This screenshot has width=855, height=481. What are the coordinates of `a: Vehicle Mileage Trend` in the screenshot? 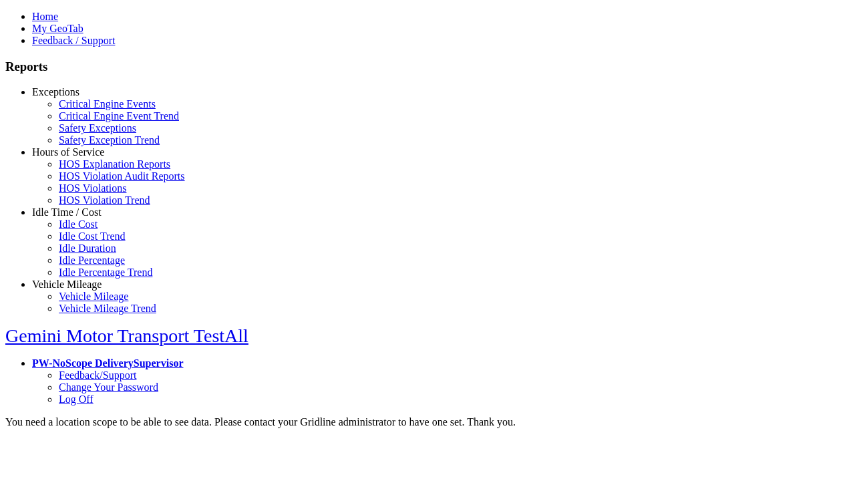 It's located at (108, 308).